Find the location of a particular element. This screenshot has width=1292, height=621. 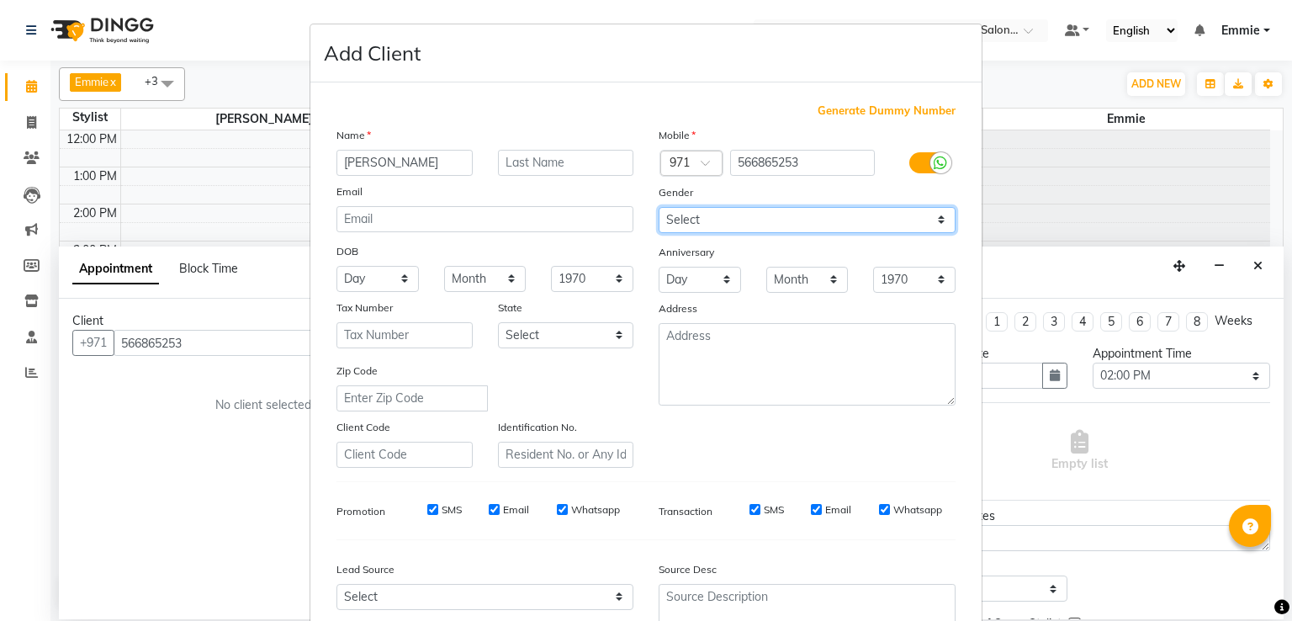

label: Mobile is located at coordinates (677, 135).